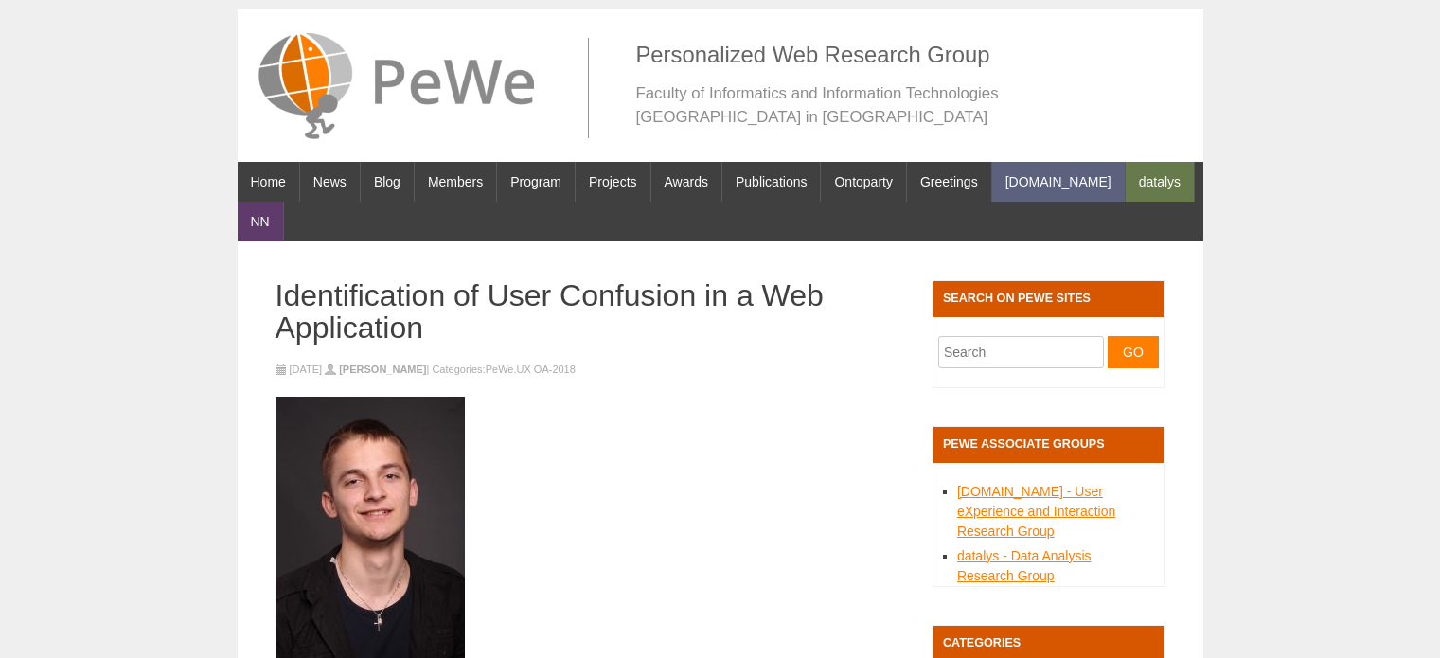  Describe the element at coordinates (613, 182) in the screenshot. I see `a: Projects` at that location.